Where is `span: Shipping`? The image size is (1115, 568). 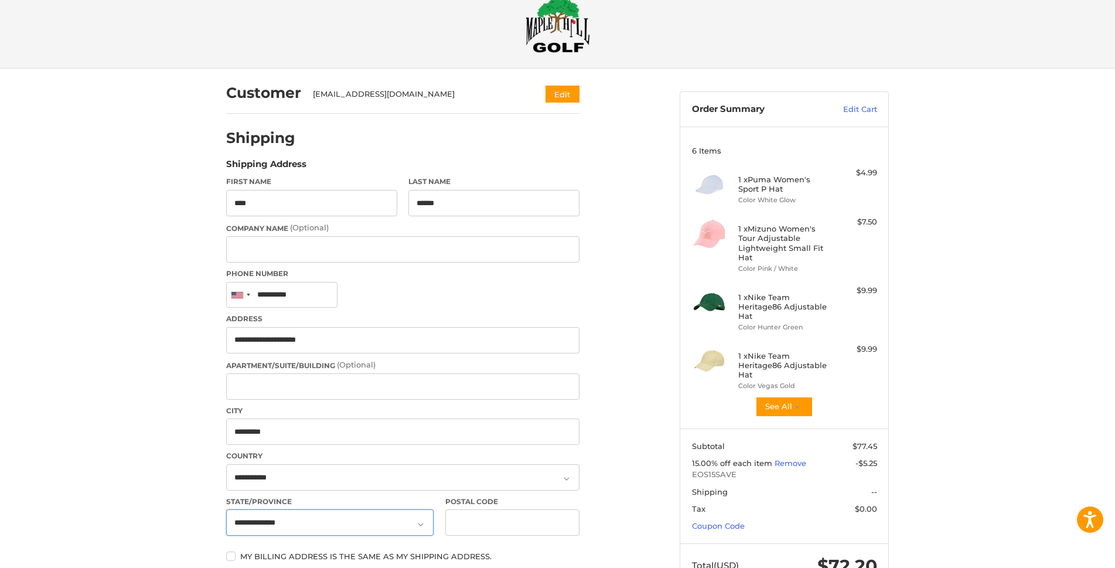 span: Shipping is located at coordinates (709, 491).